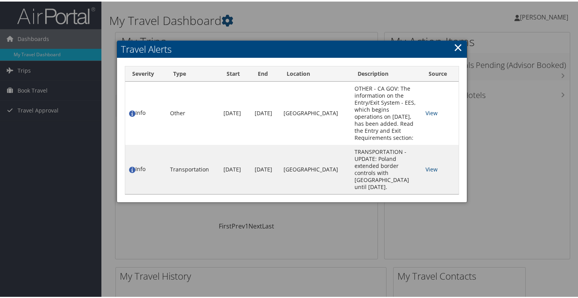 The height and width of the screenshot is (298, 578). What do you see at coordinates (146, 72) in the screenshot?
I see `th: Severity: activate to sort column ascending` at bounding box center [146, 72].